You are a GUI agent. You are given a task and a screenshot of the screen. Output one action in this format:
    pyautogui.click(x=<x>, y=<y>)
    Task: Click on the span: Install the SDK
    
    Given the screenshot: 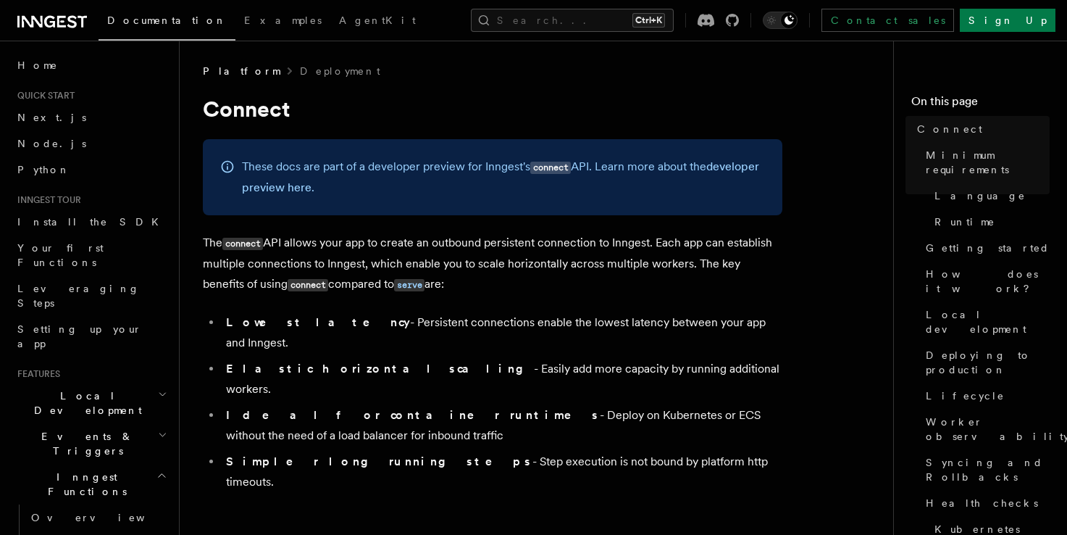 What is the action you would take?
    pyautogui.click(x=92, y=222)
    